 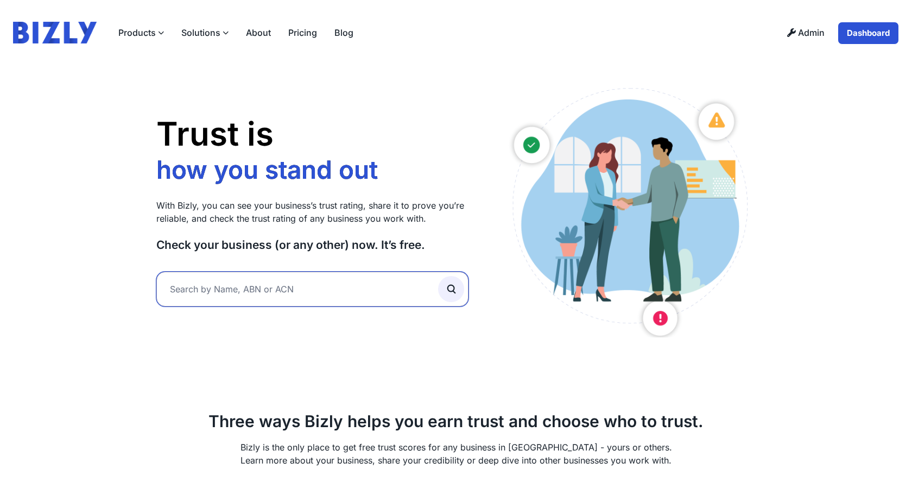 What do you see at coordinates (302, 33) in the screenshot?
I see `a: Pricing` at bounding box center [302, 33].